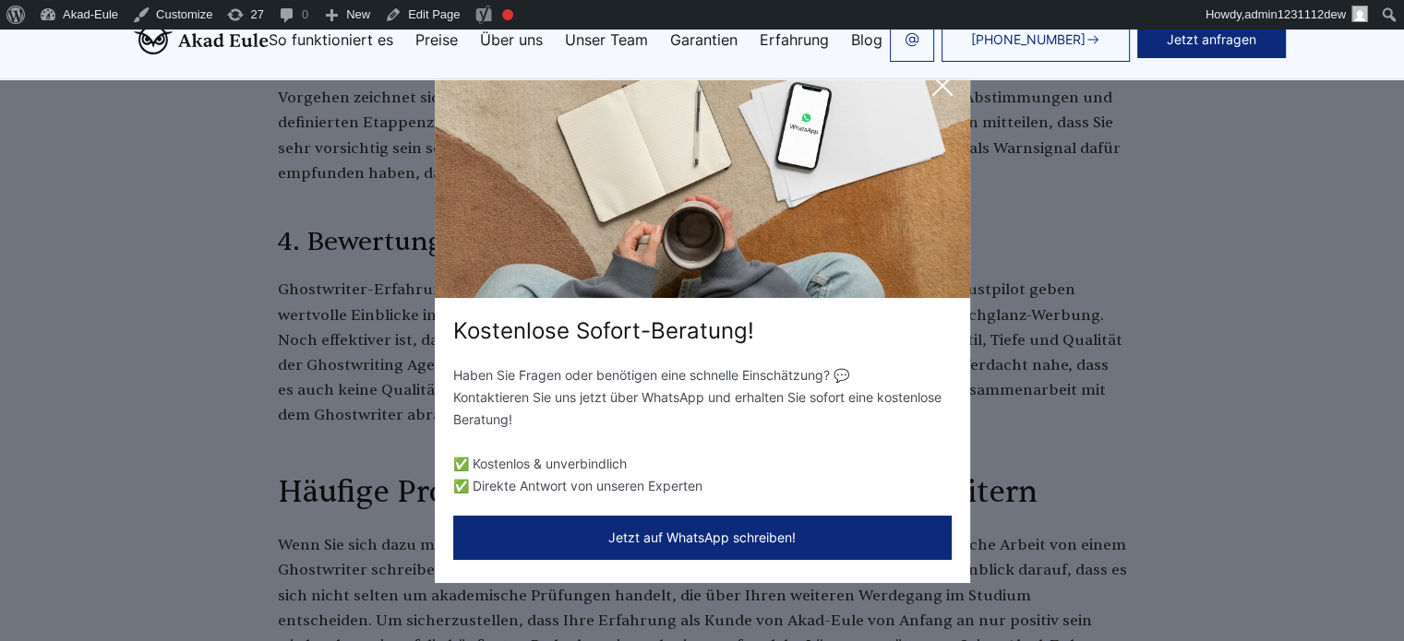 Image resolution: width=1404 pixels, height=641 pixels. Describe the element at coordinates (606, 40) in the screenshot. I see `a: Unser Team` at that location.